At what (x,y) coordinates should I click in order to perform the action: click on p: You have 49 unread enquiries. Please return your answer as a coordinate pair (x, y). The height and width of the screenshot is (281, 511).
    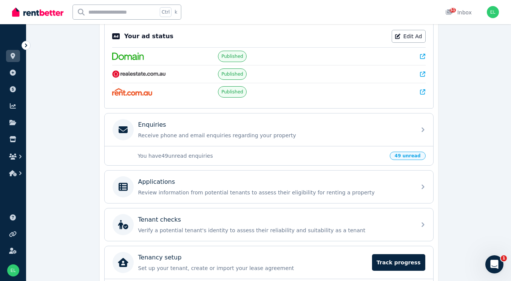
    Looking at the image, I should click on (261, 156).